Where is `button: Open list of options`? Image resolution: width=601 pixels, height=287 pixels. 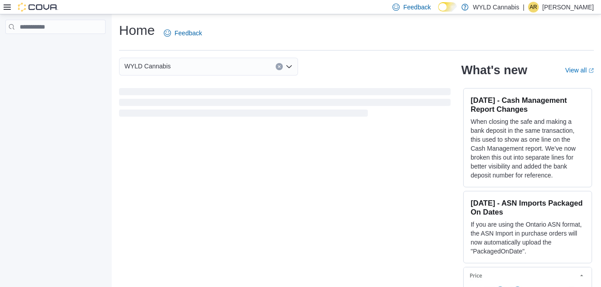 button: Open list of options is located at coordinates (289, 67).